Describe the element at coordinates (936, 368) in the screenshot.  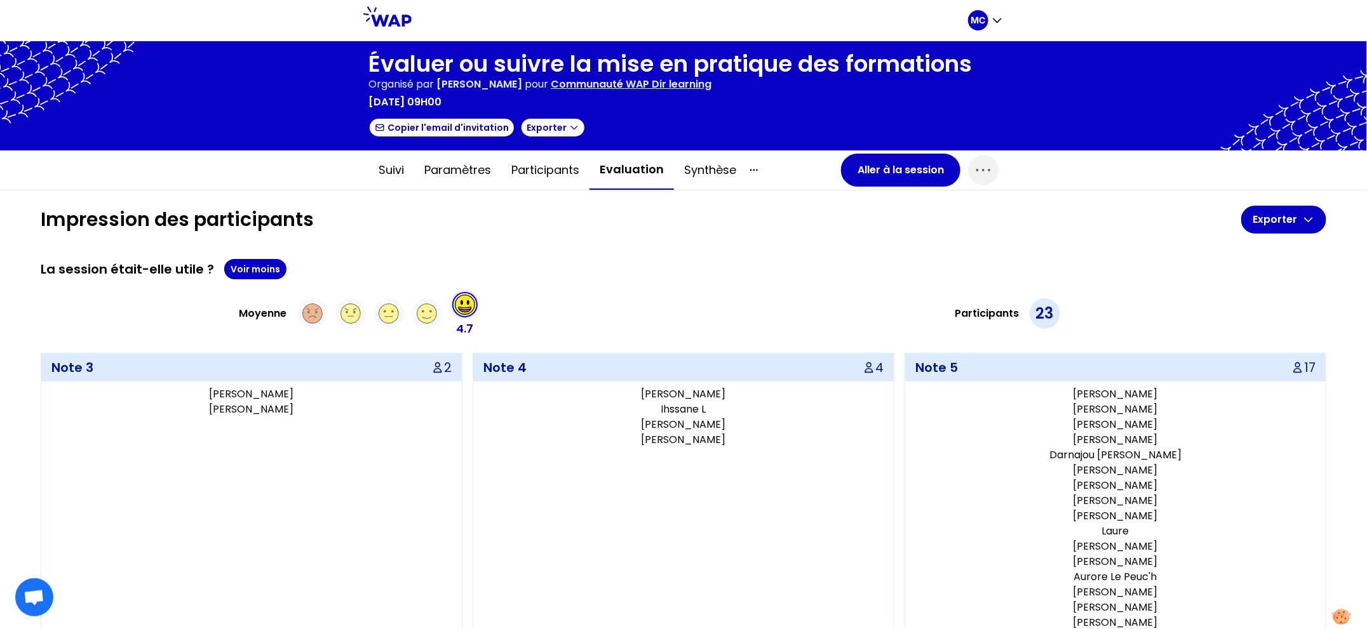
I see `p: Note 5` at that location.